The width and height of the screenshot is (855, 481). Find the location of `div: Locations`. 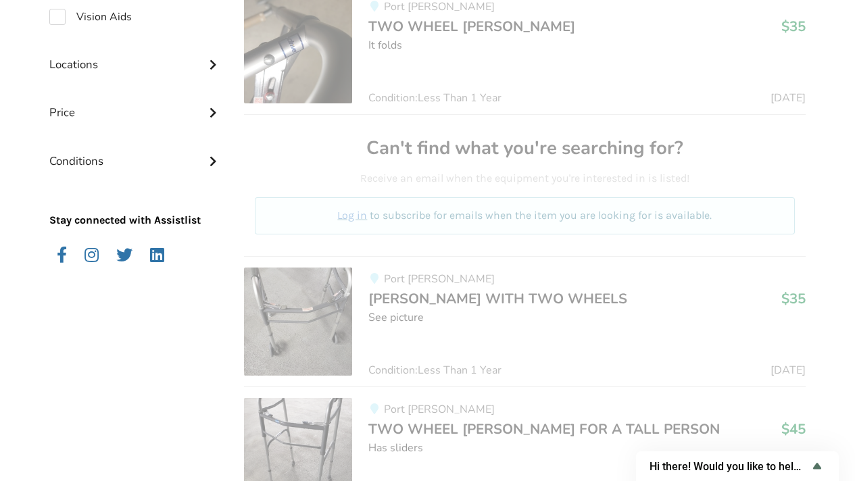

div: Locations is located at coordinates (136, 54).